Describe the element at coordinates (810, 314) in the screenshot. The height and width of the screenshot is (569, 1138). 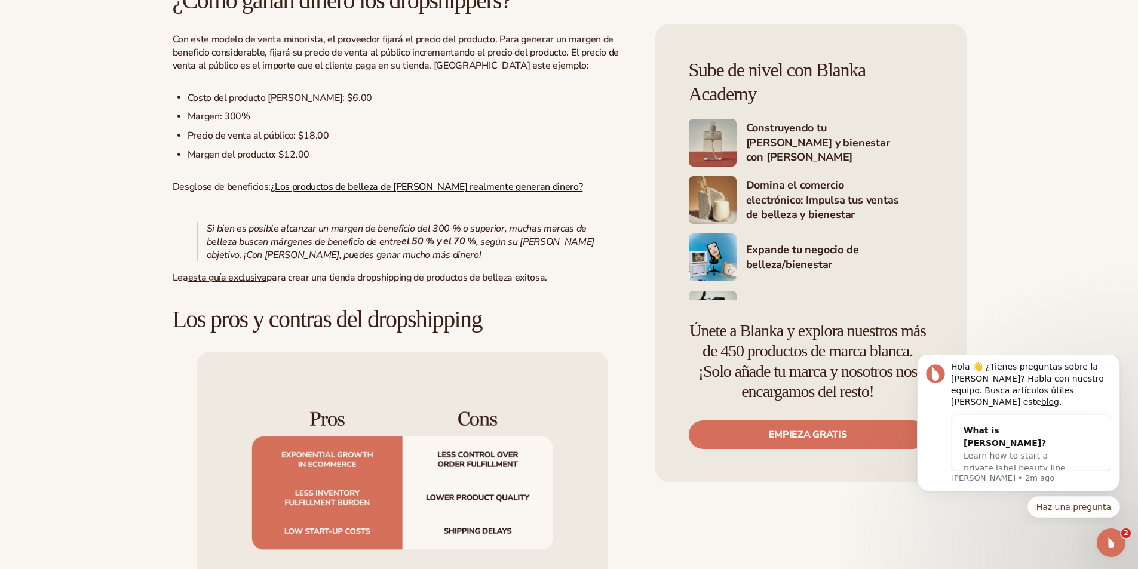
I see `font: Marketing de su marca de belleza y bienestar 101` at that location.